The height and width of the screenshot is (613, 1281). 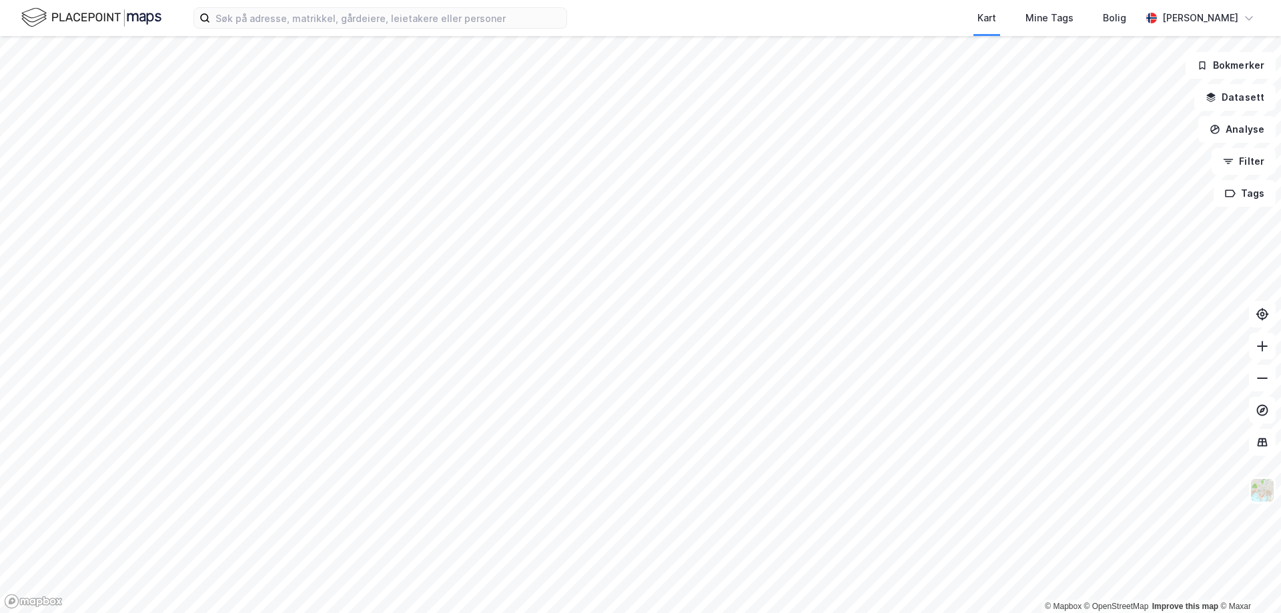 I want to click on button: Bokmerker, so click(x=1231, y=65).